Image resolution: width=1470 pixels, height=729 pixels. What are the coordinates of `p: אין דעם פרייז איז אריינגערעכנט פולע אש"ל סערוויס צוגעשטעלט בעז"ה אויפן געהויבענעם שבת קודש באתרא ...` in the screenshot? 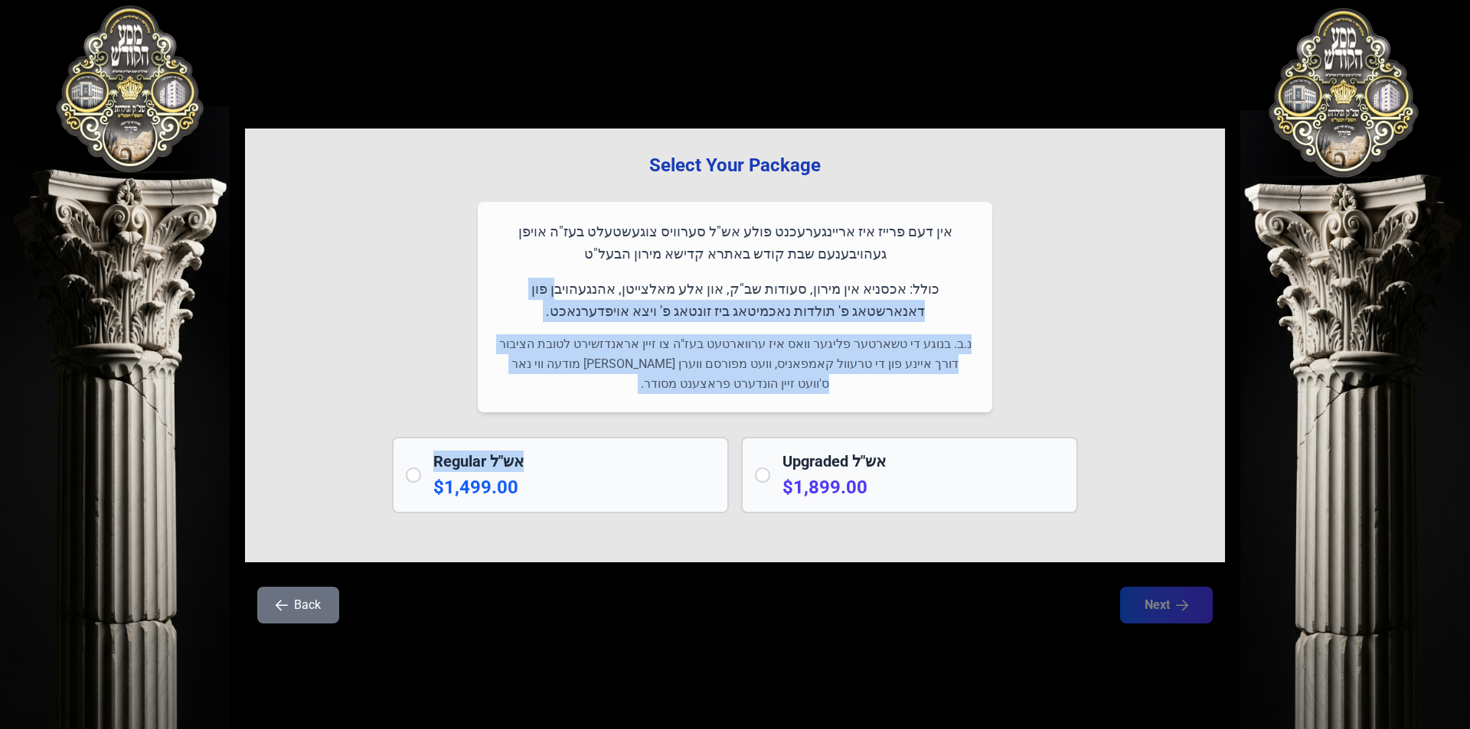 It's located at (735, 243).